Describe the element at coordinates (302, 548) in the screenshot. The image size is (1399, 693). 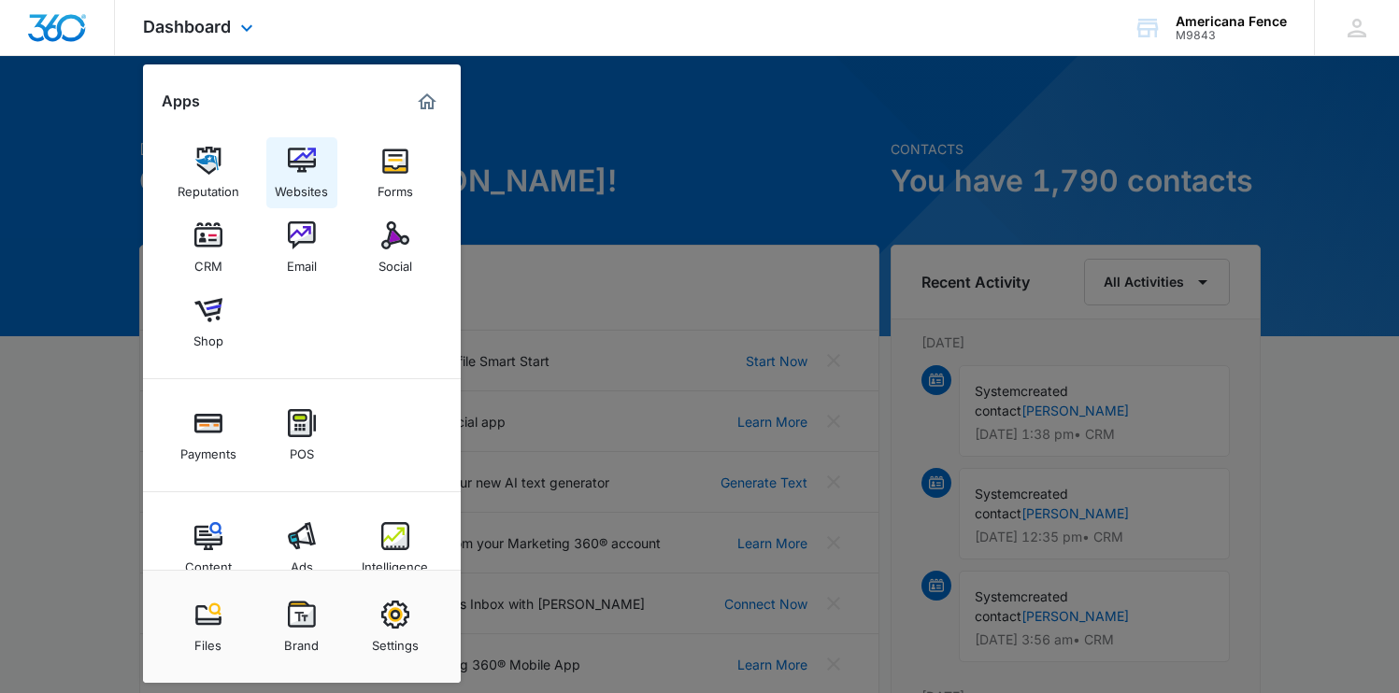
I see `a: Ads` at that location.